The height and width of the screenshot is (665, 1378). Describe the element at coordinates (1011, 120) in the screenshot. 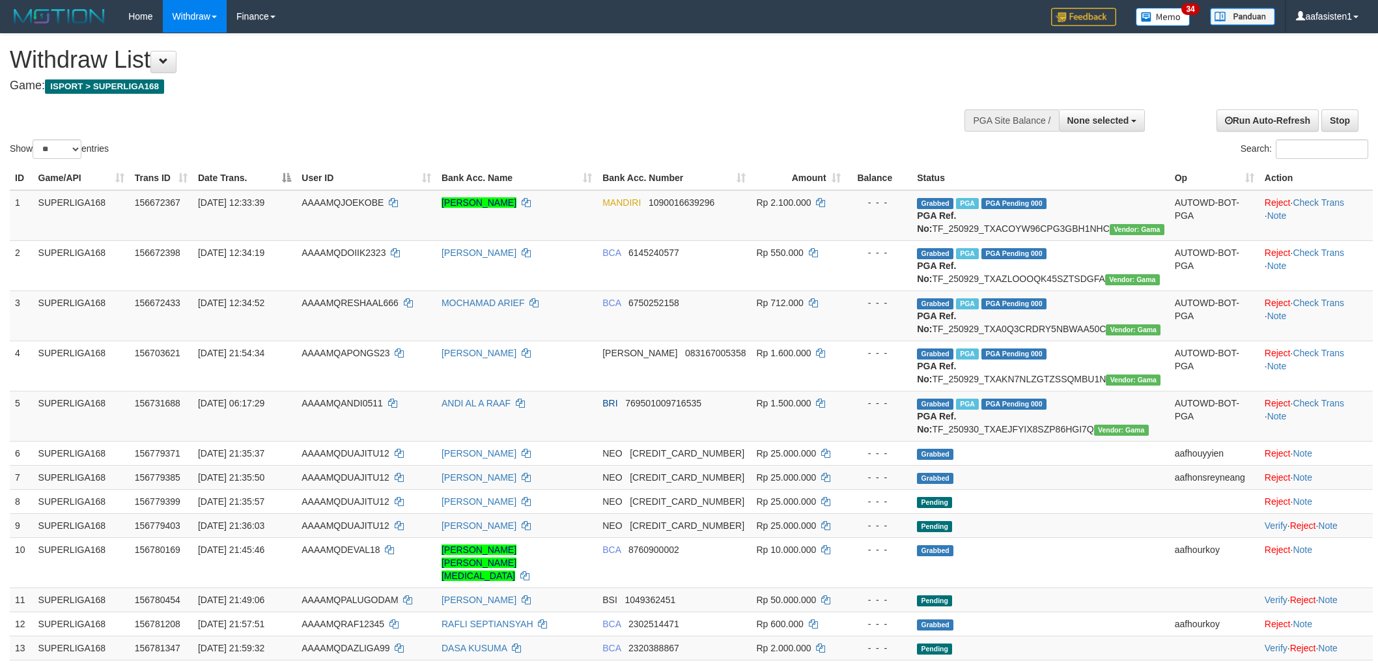

I see `div: PGA Site Balance /` at that location.